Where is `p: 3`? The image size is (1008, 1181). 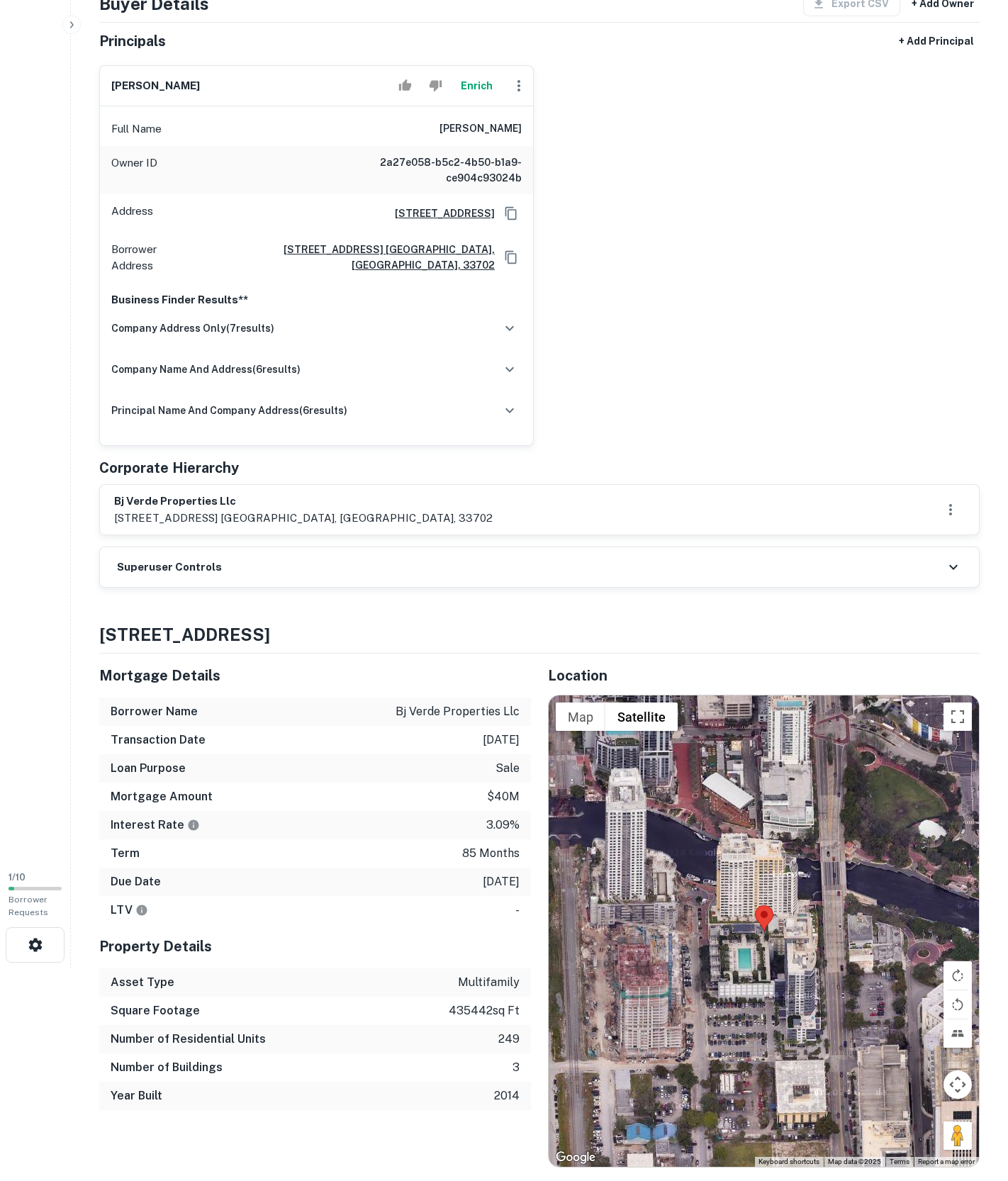
p: 3 is located at coordinates (516, 1068).